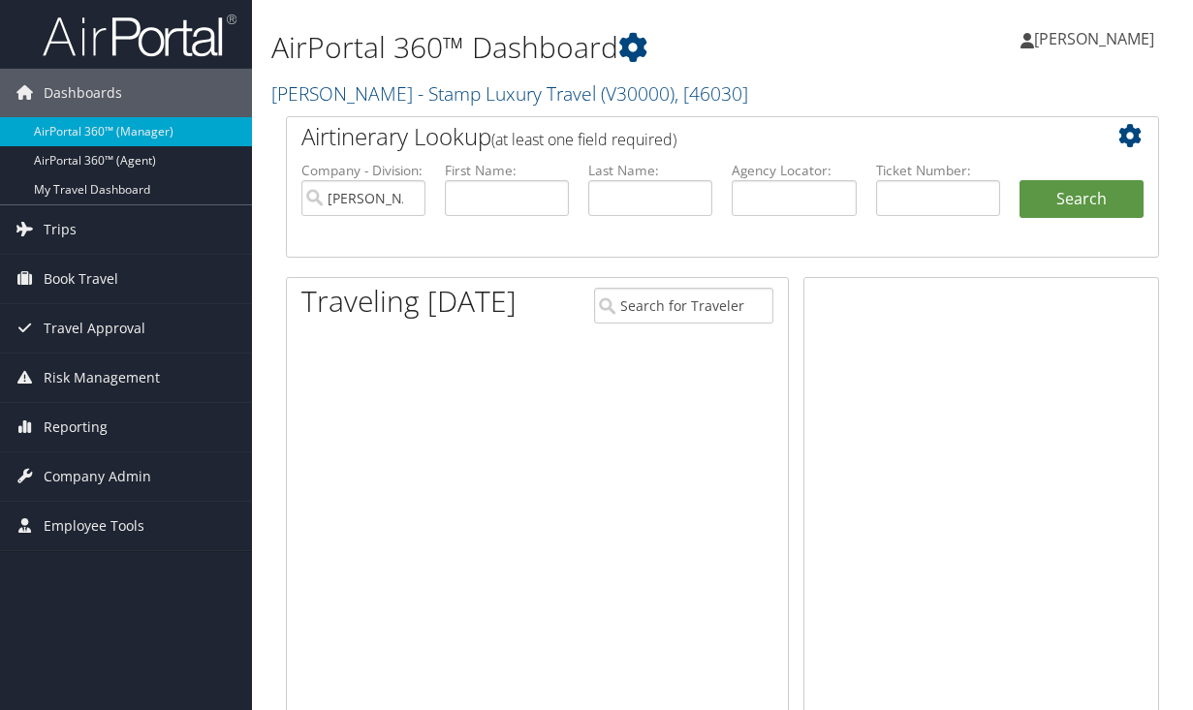 The width and height of the screenshot is (1193, 710). What do you see at coordinates (572, 47) in the screenshot?
I see `h1: AirPortal 360™ Dashboard` at bounding box center [572, 47].